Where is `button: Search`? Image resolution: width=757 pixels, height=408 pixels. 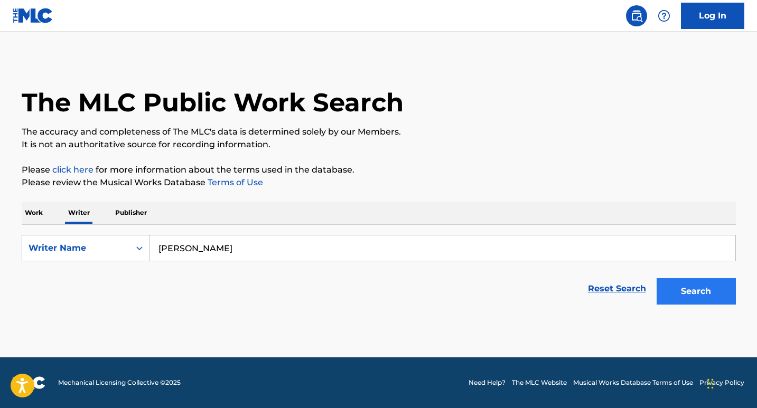 button: Search is located at coordinates (696, 292).